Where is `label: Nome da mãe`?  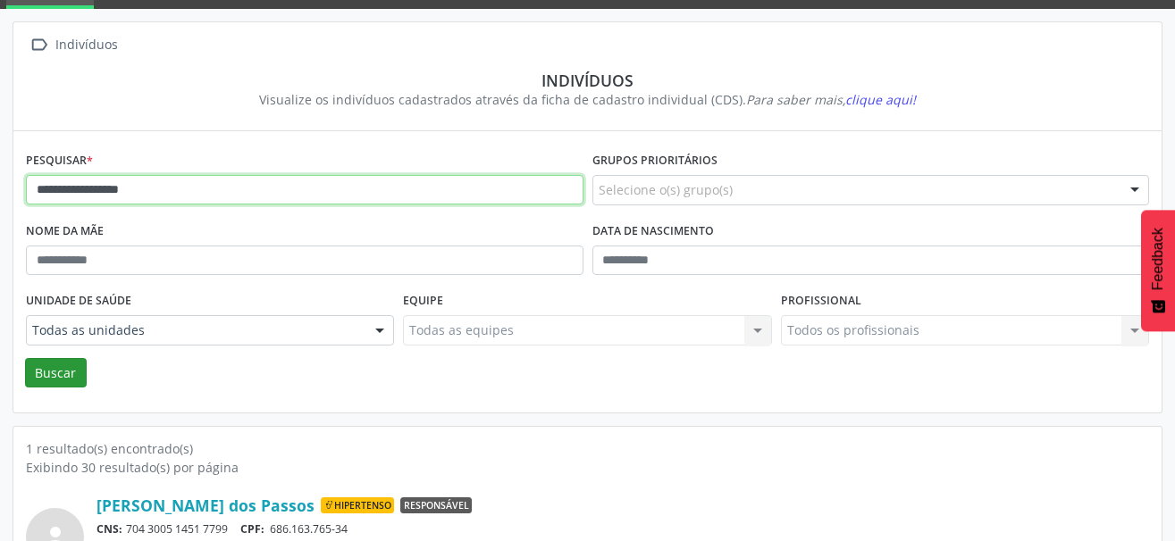
label: Nome da mãe is located at coordinates (64, 231).